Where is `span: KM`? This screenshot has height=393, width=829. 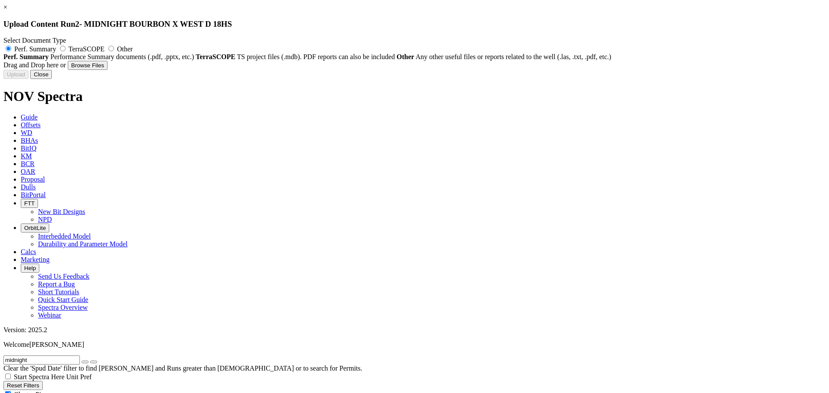
span: KM is located at coordinates (26, 156).